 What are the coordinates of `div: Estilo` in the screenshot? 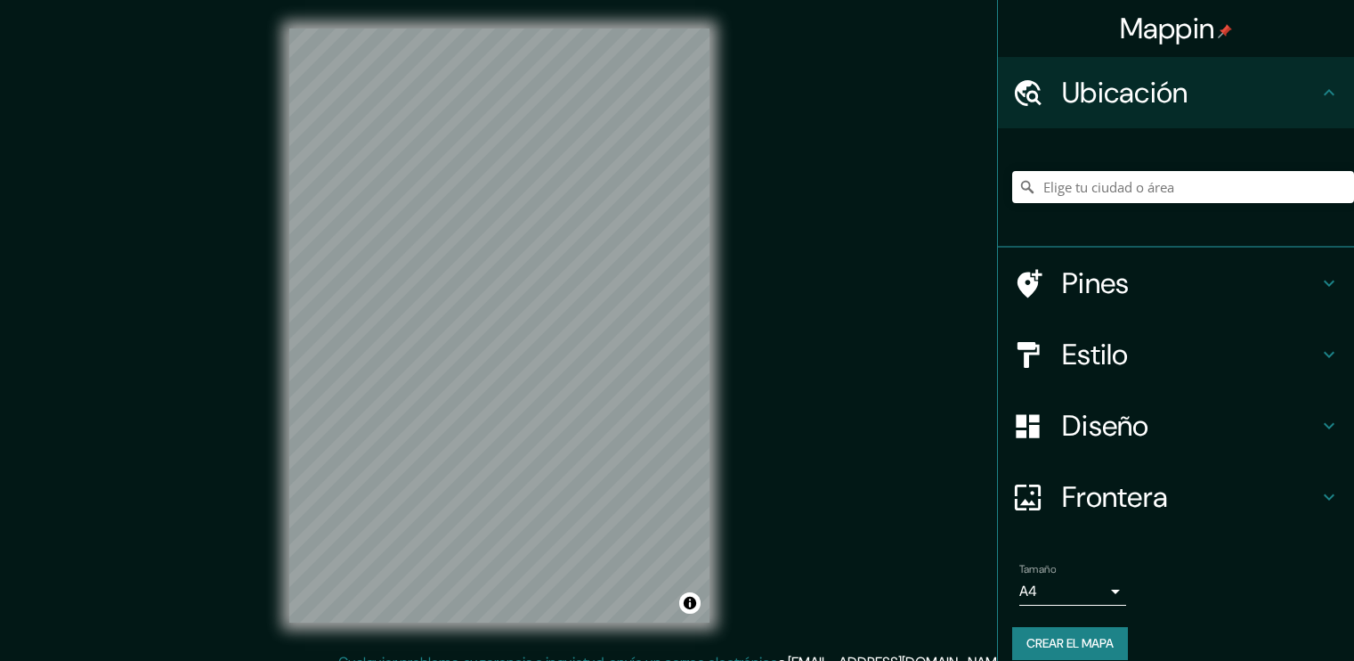 It's located at (1176, 354).